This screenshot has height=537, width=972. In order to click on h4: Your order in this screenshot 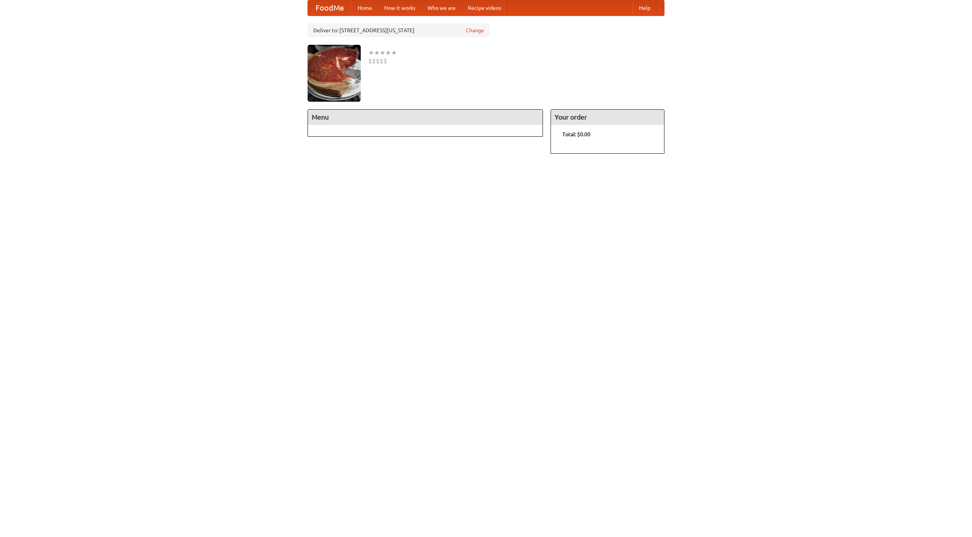, I will do `click(608, 117)`.